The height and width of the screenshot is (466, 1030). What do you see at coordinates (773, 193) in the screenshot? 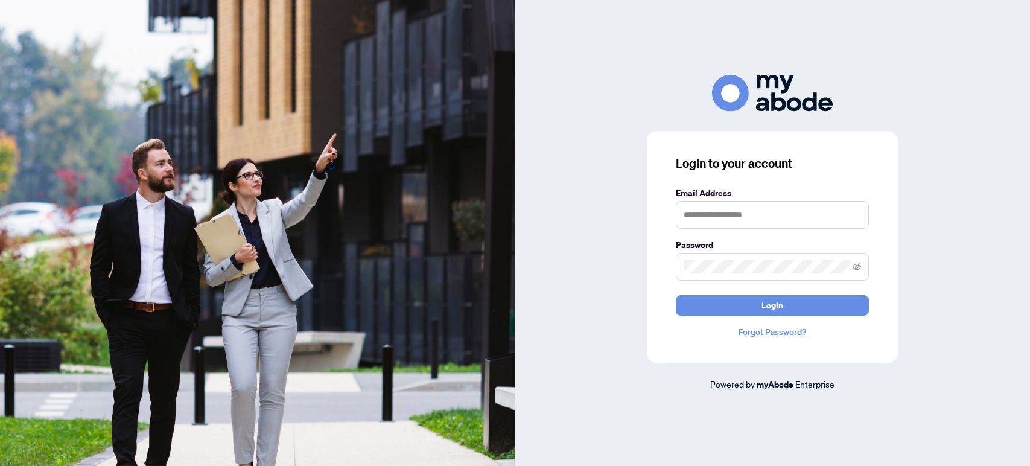
I see `label: Email Address` at bounding box center [773, 193].